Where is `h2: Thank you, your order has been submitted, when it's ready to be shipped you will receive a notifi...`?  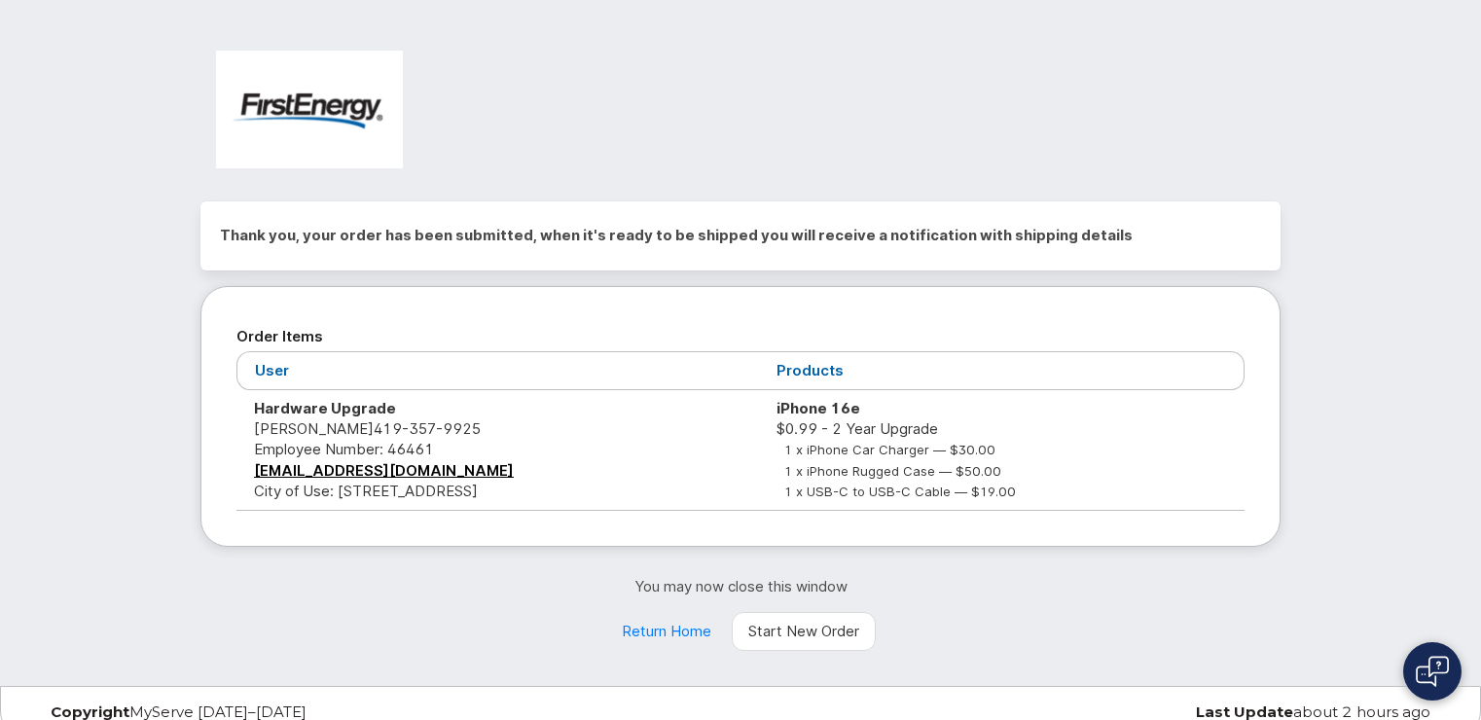 h2: Thank you, your order has been submitted, when it's ready to be shipped you will receive a notifi... is located at coordinates (741, 235).